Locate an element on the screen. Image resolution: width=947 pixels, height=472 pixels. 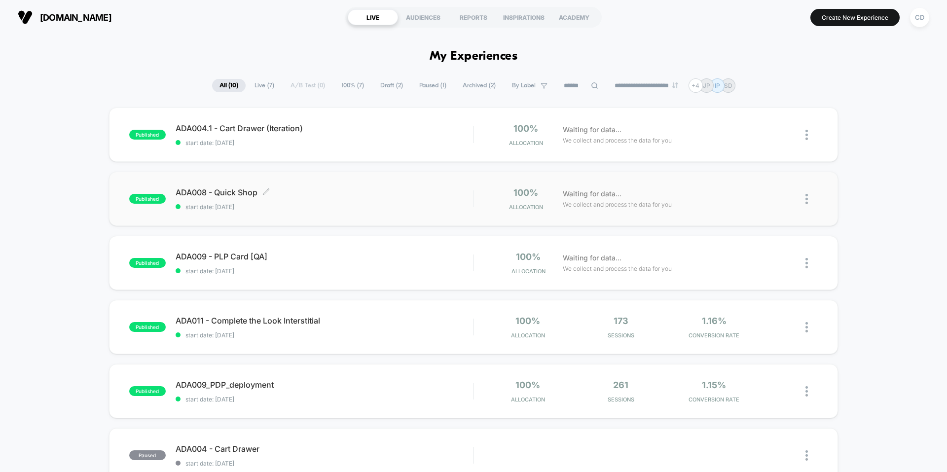
span: 1.16% is located at coordinates (714, 321).